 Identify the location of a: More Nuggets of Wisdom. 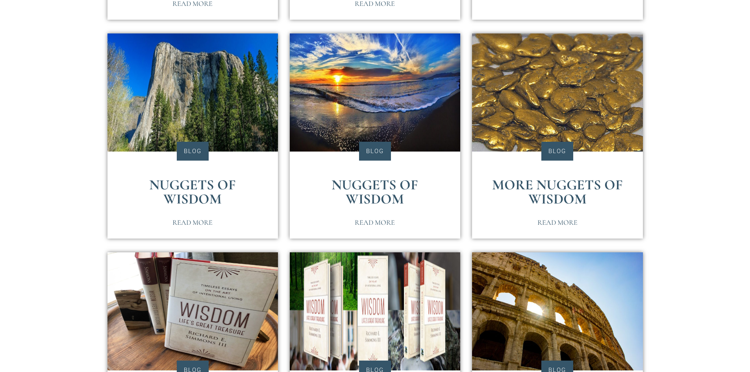
(557, 192).